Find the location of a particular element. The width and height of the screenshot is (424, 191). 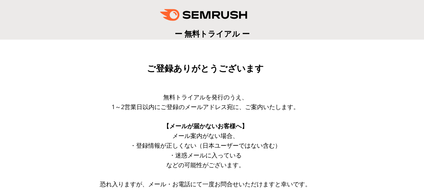

span: ー 無料トライアル ー is located at coordinates (212, 34).